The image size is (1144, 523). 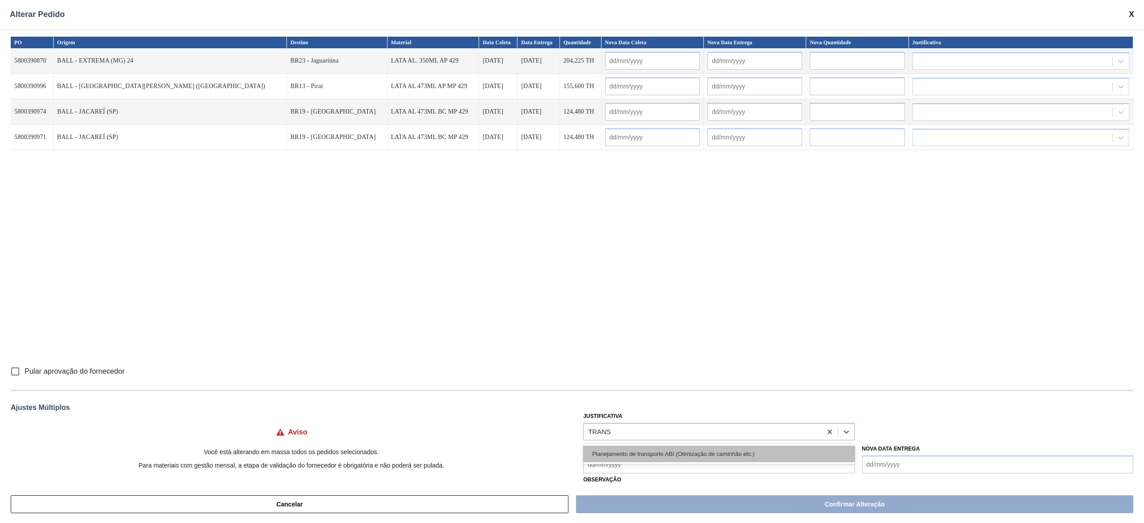 I want to click on td: BALL - EXTREMA (MG) 24, so click(x=170, y=61).